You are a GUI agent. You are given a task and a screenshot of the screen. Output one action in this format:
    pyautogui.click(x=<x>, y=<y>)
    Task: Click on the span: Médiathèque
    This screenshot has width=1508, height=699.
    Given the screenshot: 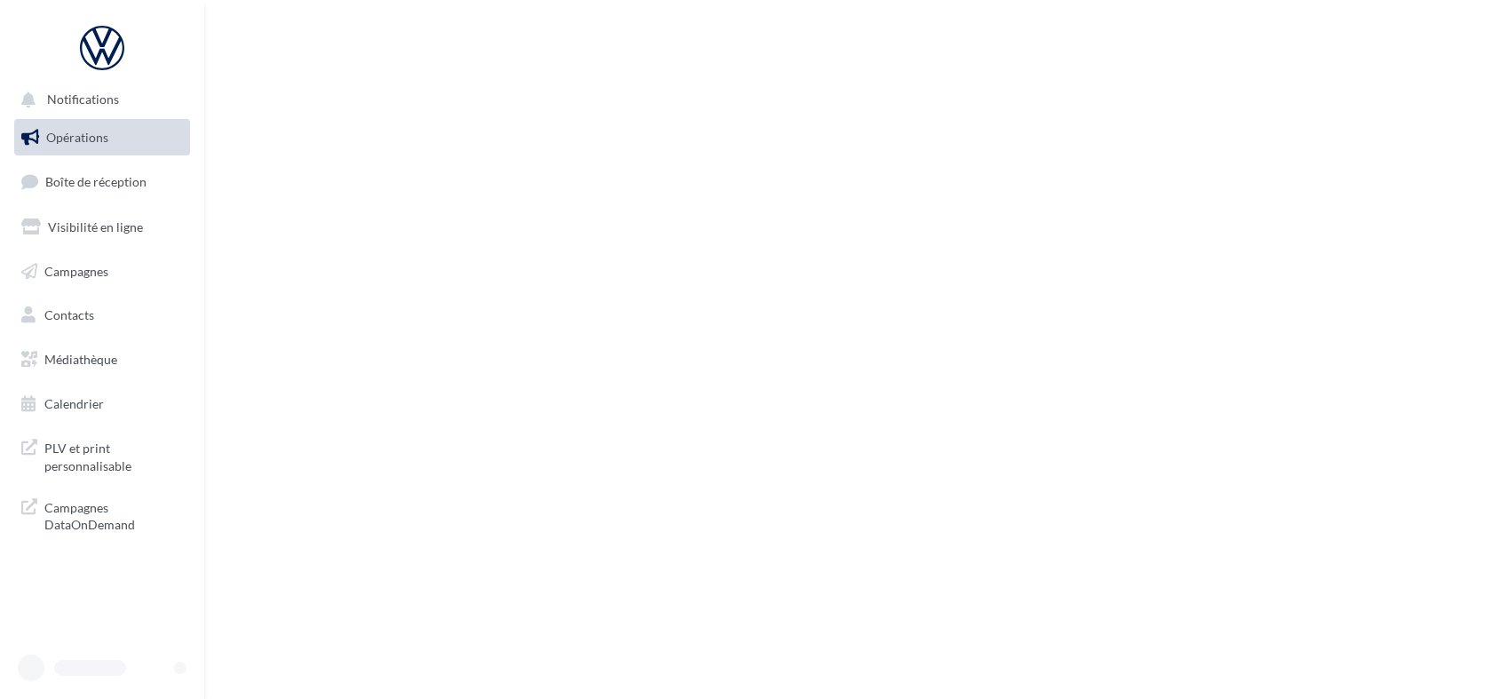 What is the action you would take?
    pyautogui.click(x=81, y=359)
    